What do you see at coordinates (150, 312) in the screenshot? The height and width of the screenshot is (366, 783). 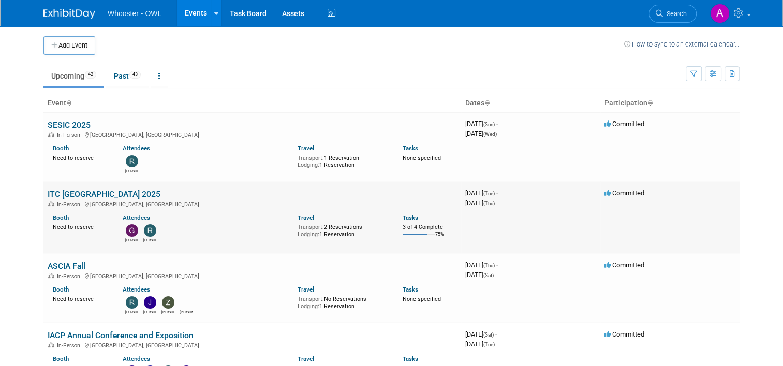 I see `div: James Justus` at bounding box center [150, 312].